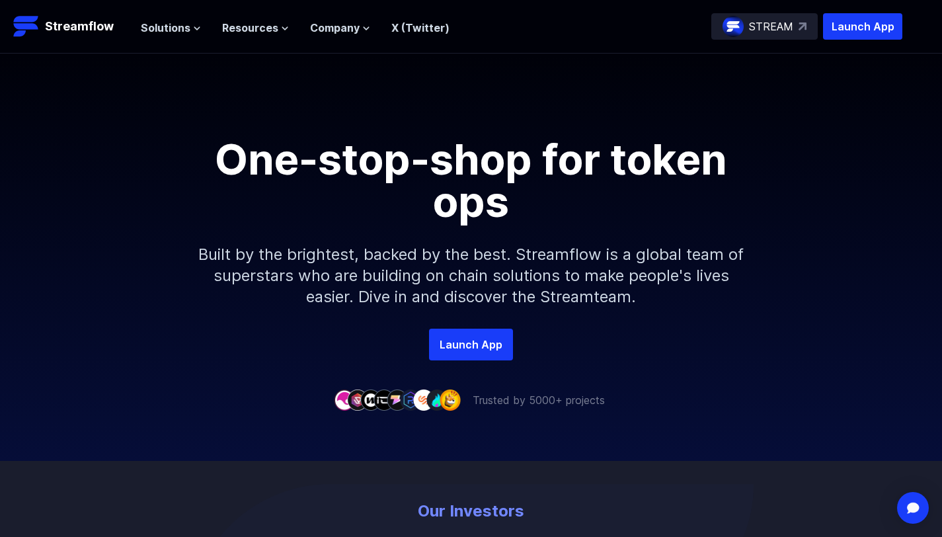 The height and width of the screenshot is (537, 942). Describe the element at coordinates (450, 399) in the screenshot. I see `img: company-9` at that location.